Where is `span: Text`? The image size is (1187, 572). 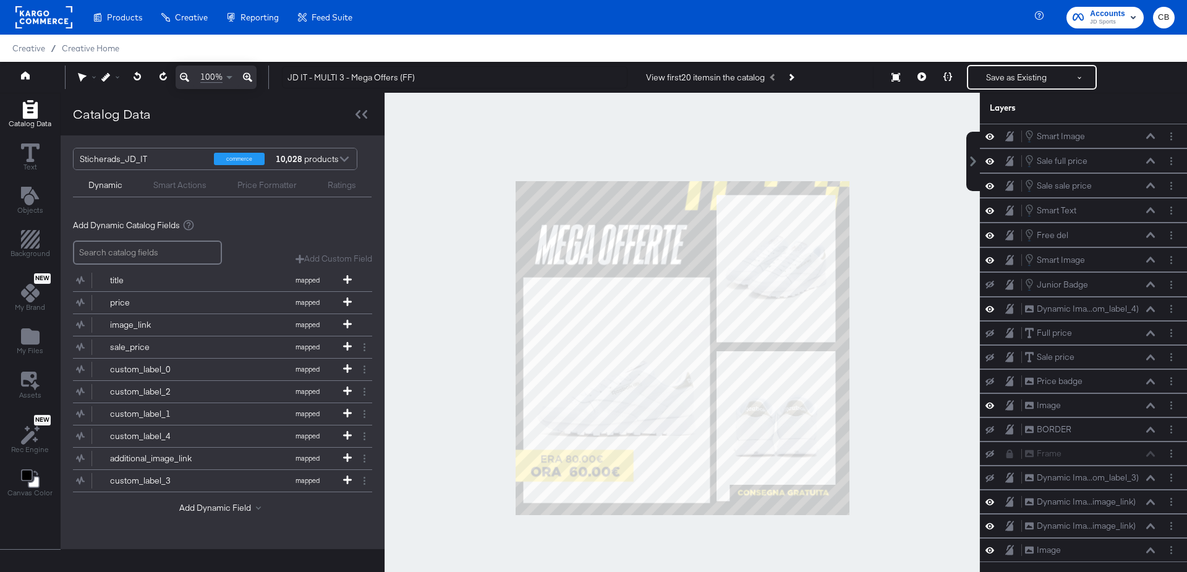 span: Text is located at coordinates (30, 167).